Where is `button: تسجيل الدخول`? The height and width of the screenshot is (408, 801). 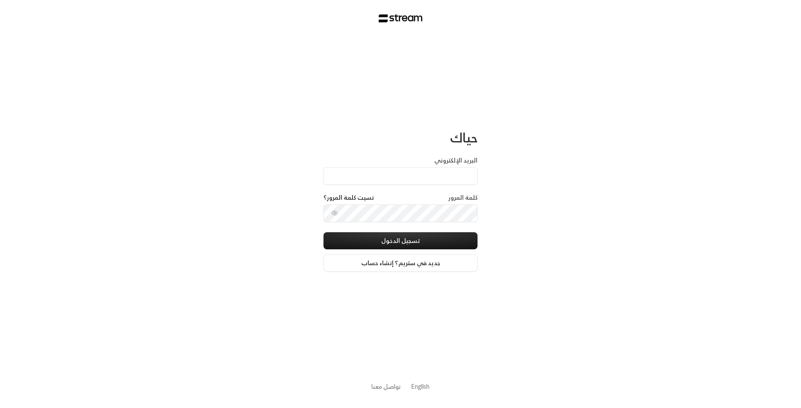 button: تسجيل الدخول is located at coordinates (401, 241).